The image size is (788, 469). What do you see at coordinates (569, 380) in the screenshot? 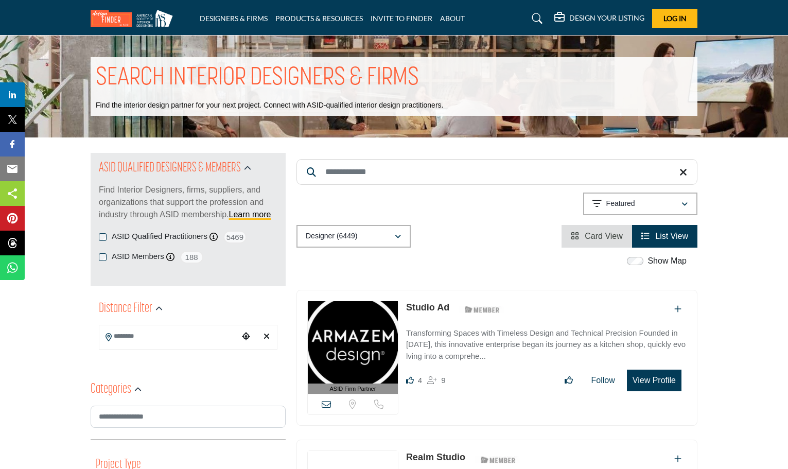
I see `button: Like listing` at bounding box center [569, 380].